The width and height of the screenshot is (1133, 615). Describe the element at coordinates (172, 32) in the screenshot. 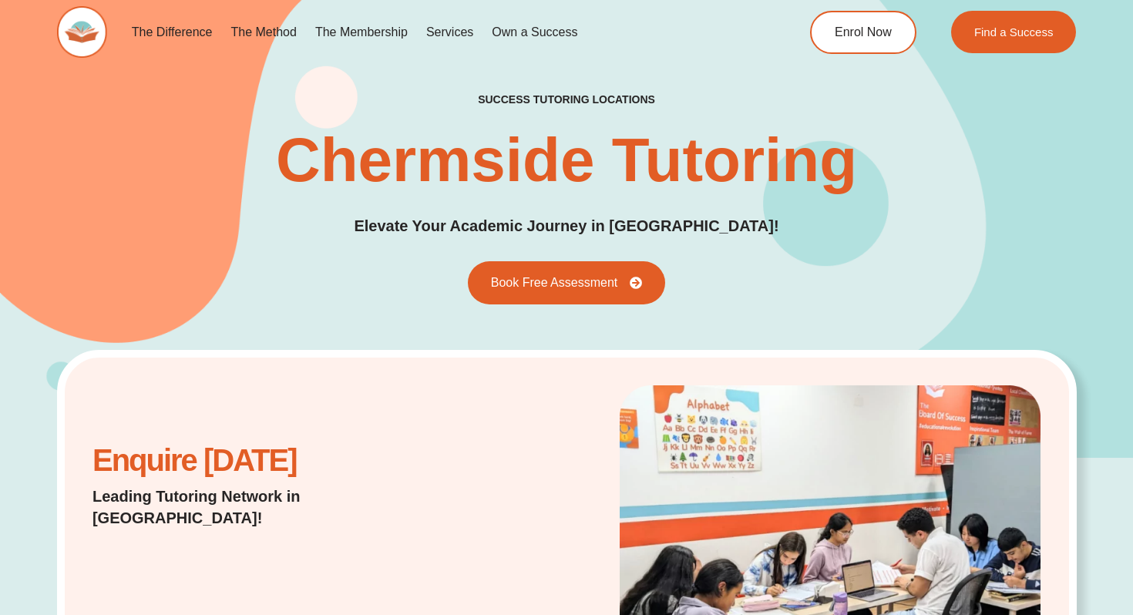

I see `a: The Difference` at that location.